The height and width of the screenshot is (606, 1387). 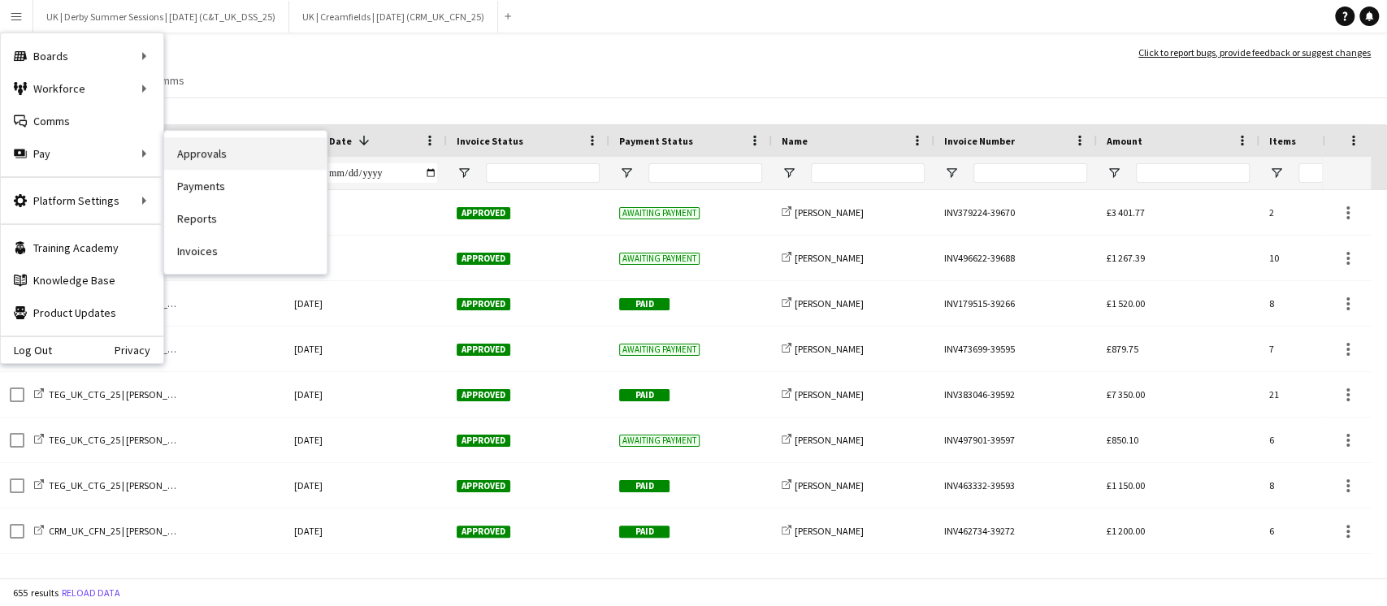 I want to click on div: Pay, so click(x=82, y=154).